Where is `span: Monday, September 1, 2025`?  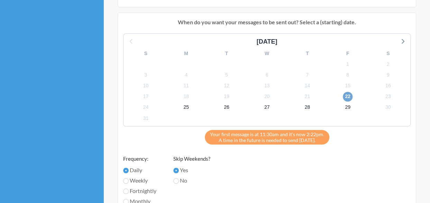
span: Monday, September 1, 2025 is located at coordinates (348, 64).